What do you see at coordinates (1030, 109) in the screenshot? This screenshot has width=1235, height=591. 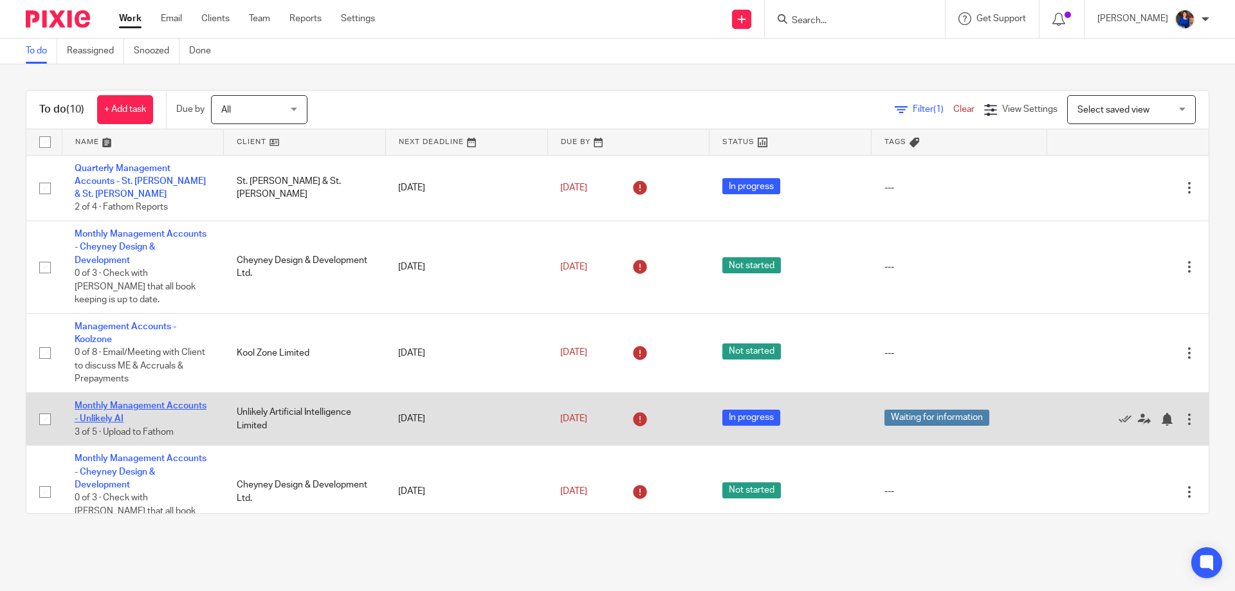 I see `span: View Settings` at bounding box center [1030, 109].